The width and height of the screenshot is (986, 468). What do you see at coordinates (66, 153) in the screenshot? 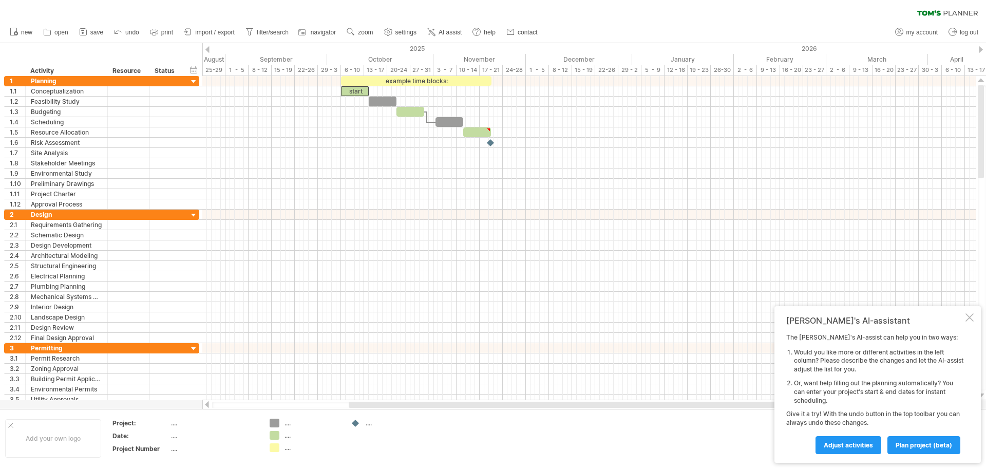
I see `div: Site Analysis` at bounding box center [66, 153].